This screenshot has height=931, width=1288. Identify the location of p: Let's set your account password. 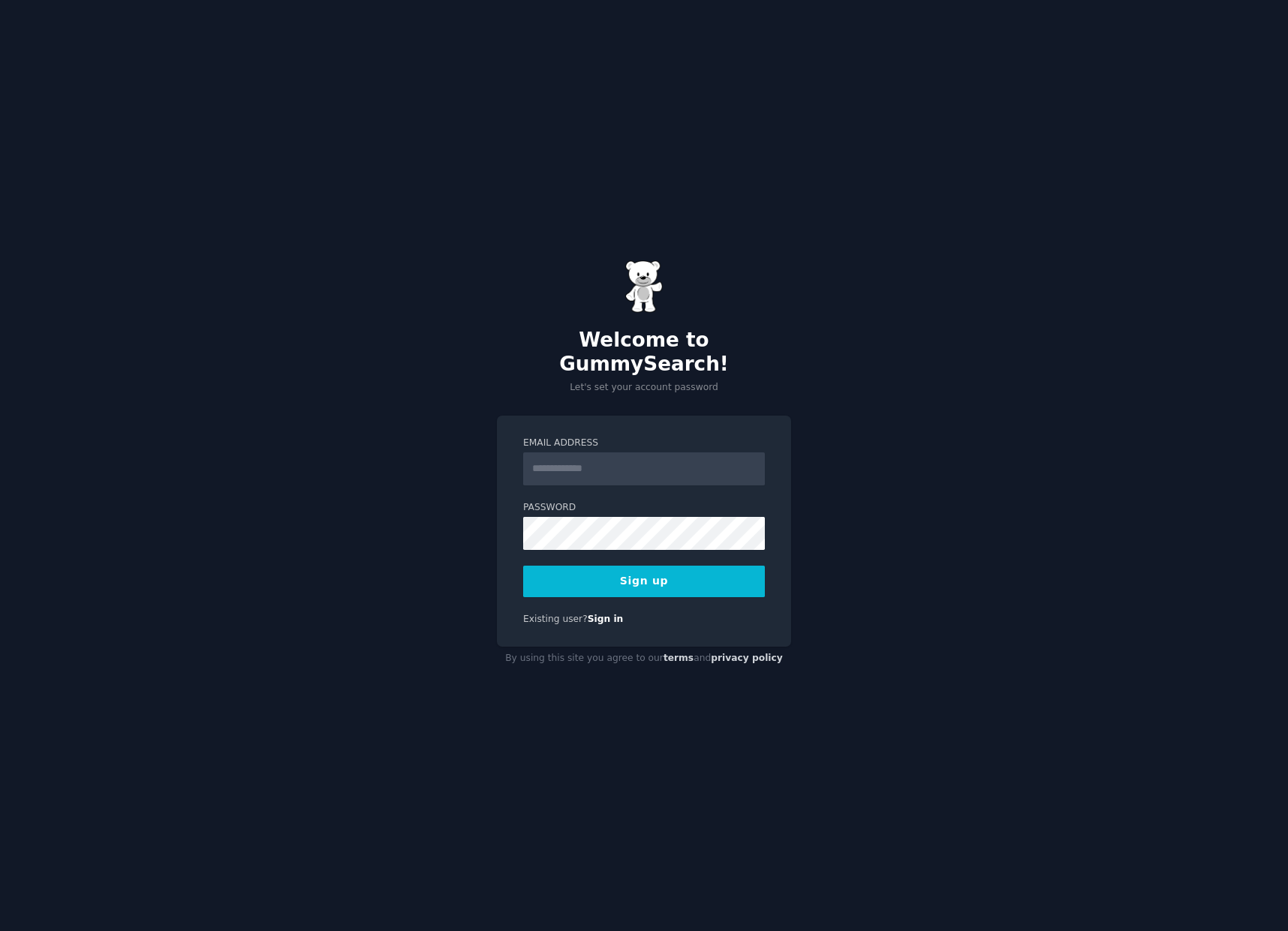
(644, 388).